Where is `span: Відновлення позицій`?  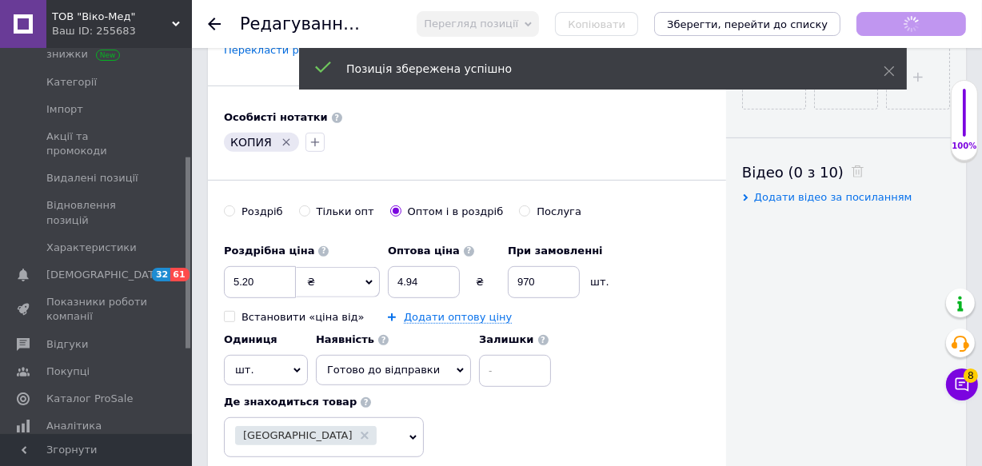 span: Відновлення позицій is located at coordinates (97, 213).